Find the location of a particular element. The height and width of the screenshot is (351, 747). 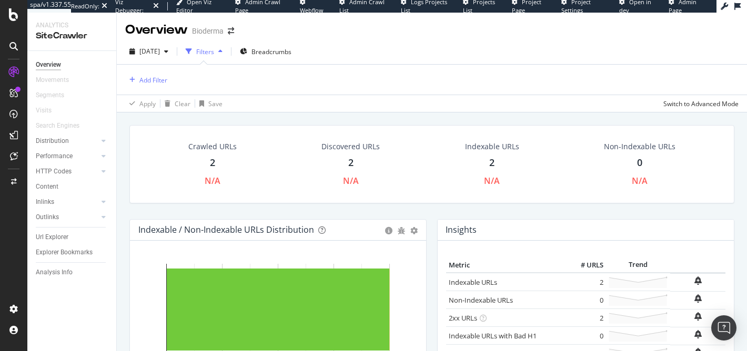

div: Open Intercom Messenger is located at coordinates (724, 328).